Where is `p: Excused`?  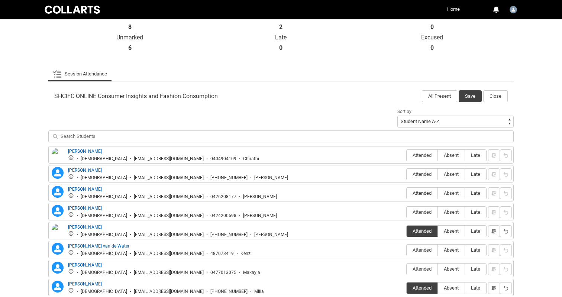 p: Excused is located at coordinates (432, 38).